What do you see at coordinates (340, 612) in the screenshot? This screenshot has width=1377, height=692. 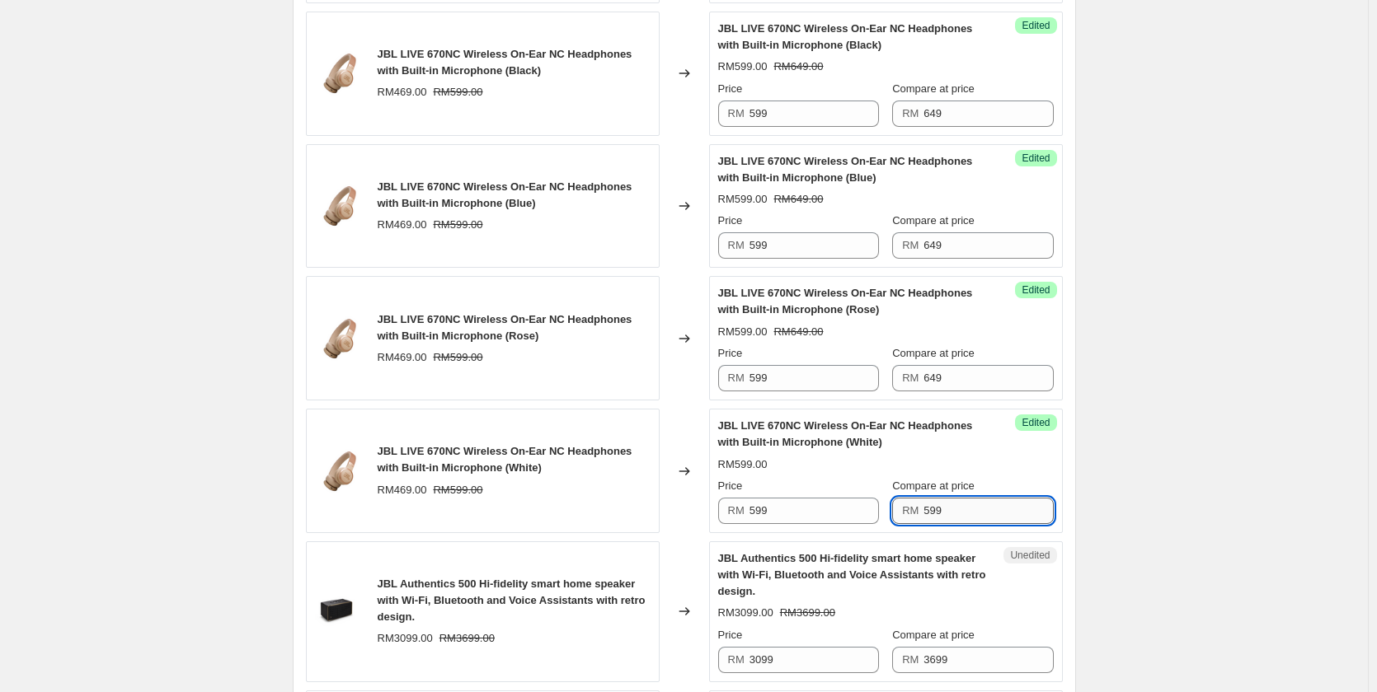 I see `img: main_images__1_52c59693-4c60-419a-97be-7f1a1c65b744_80x.png` at bounding box center [340, 612].